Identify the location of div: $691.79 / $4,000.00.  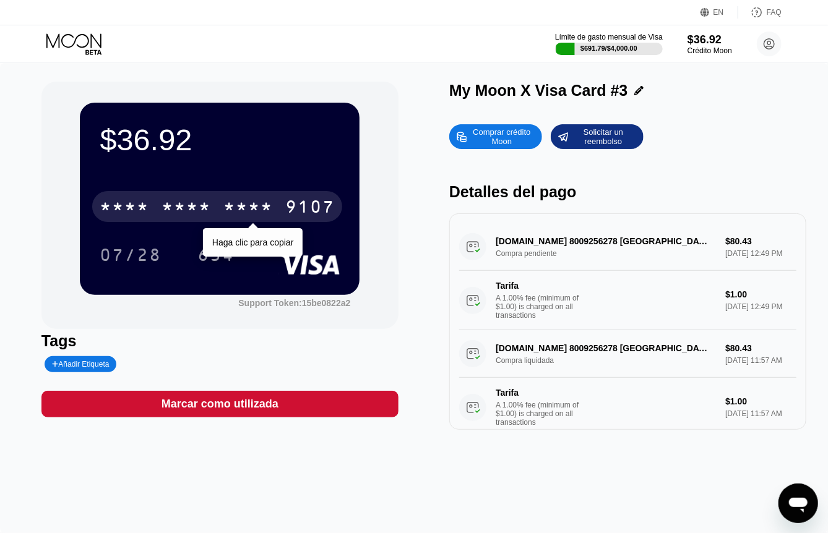
(609, 48).